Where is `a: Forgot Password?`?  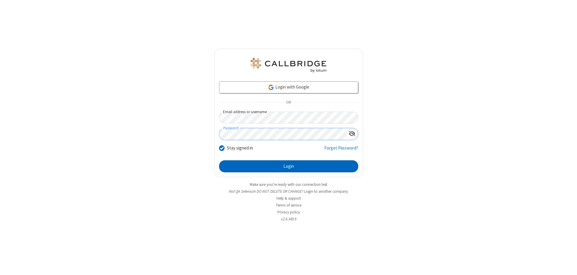
a: Forgot Password? is located at coordinates (341, 151).